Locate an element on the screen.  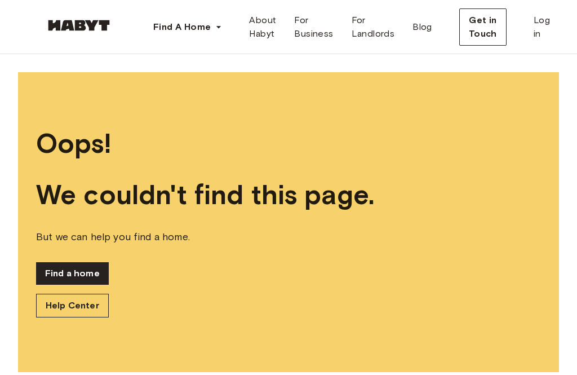
button: Find A Home is located at coordinates (188, 27).